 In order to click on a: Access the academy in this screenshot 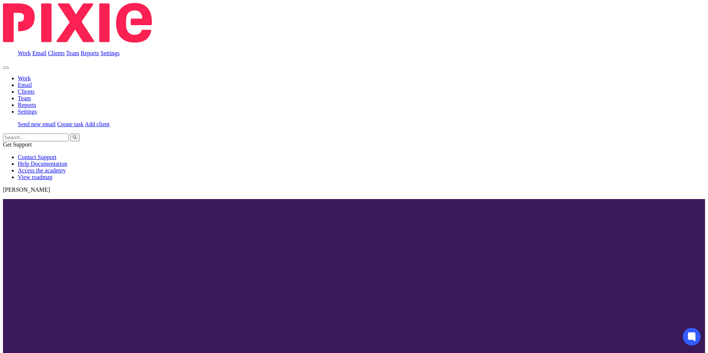, I will do `click(42, 170)`.